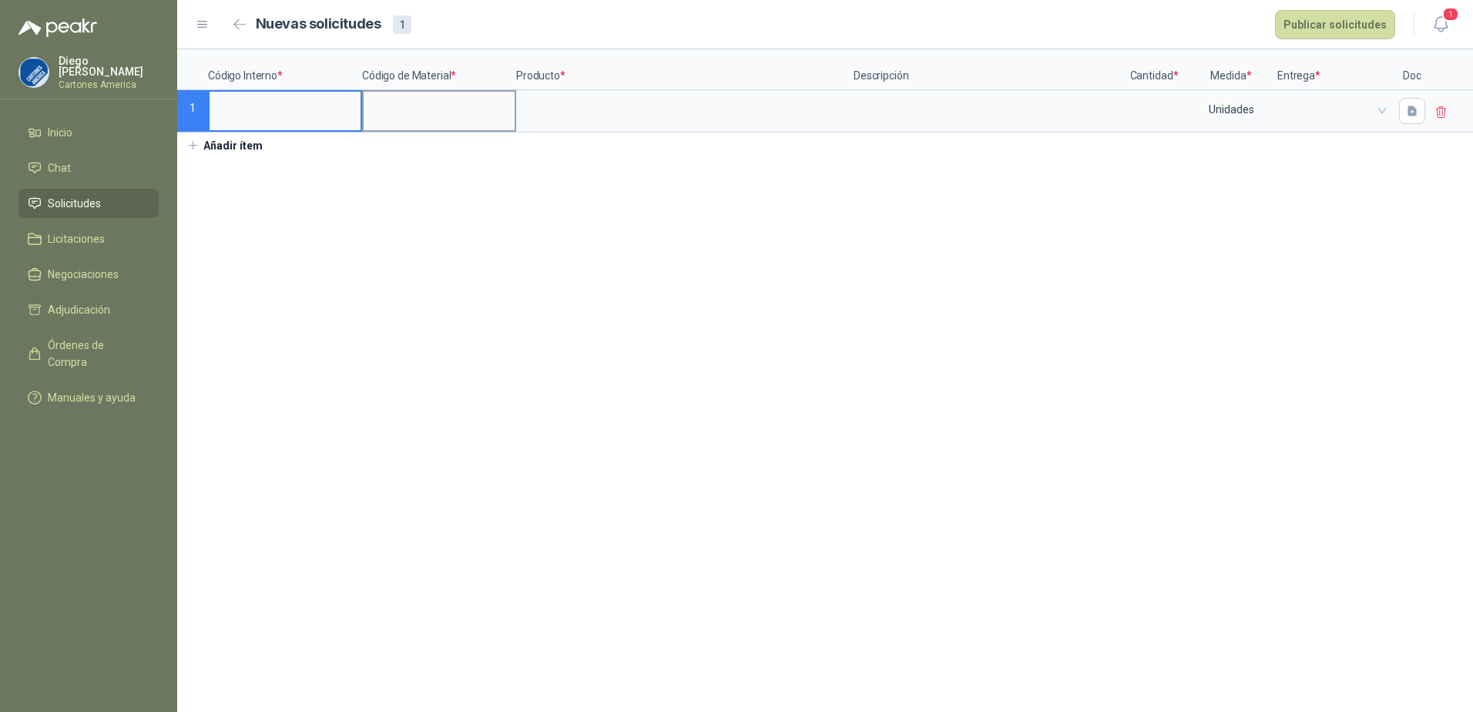 This screenshot has height=712, width=1473. What do you see at coordinates (92, 398) in the screenshot?
I see `span: Manuales y ayuda` at bounding box center [92, 398].